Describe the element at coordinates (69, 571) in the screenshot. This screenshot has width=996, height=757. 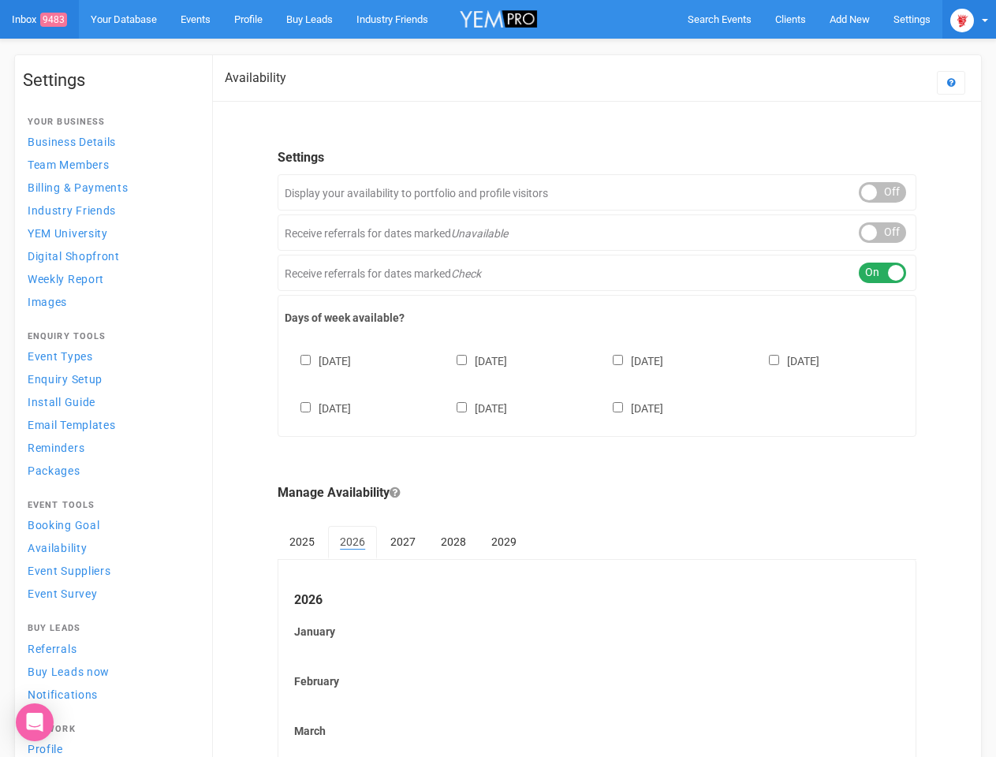
I see `span: Event Suppliers` at that location.